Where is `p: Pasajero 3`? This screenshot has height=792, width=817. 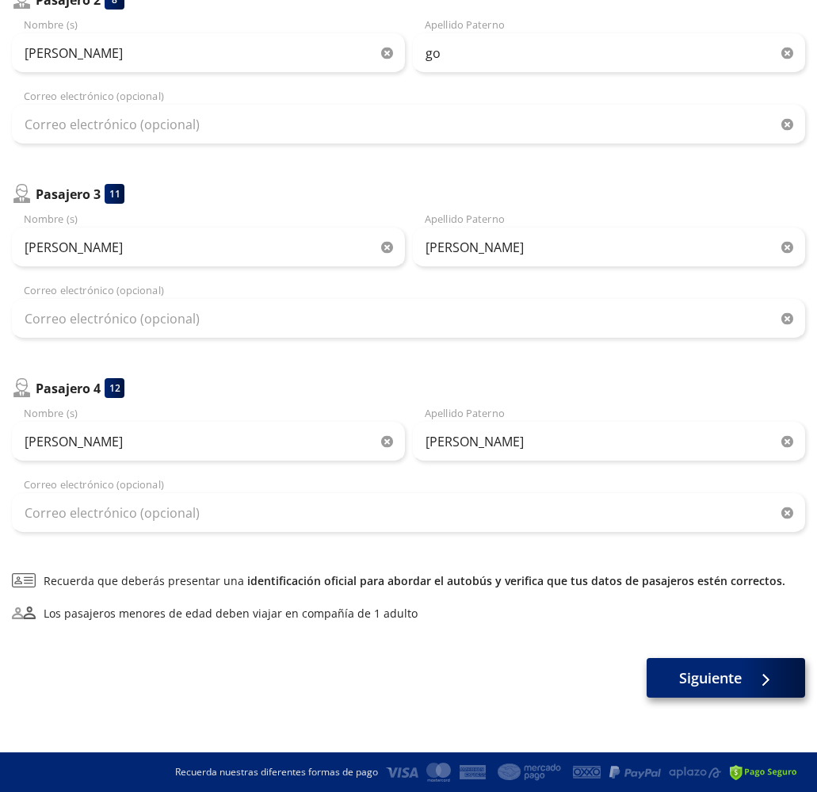 p: Pasajero 3 is located at coordinates (68, 194).